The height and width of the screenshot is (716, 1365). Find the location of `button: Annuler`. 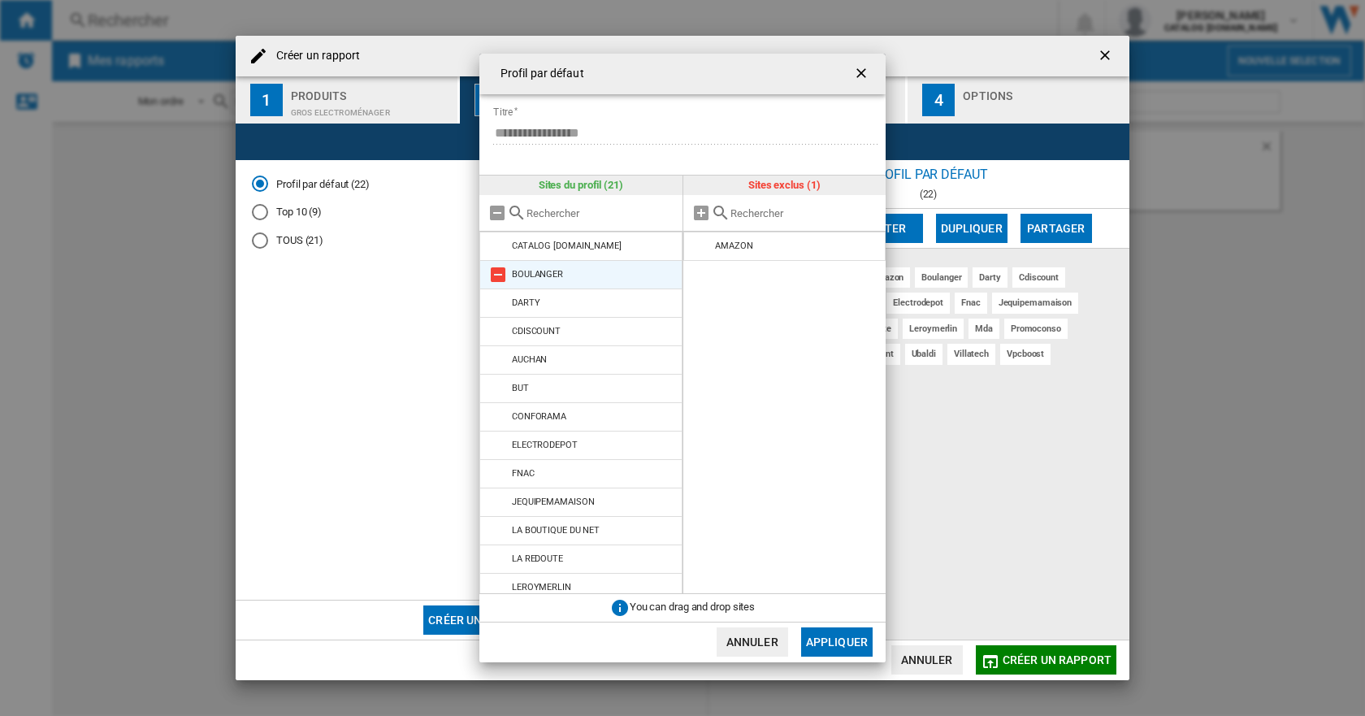

button: Annuler is located at coordinates (752, 642).